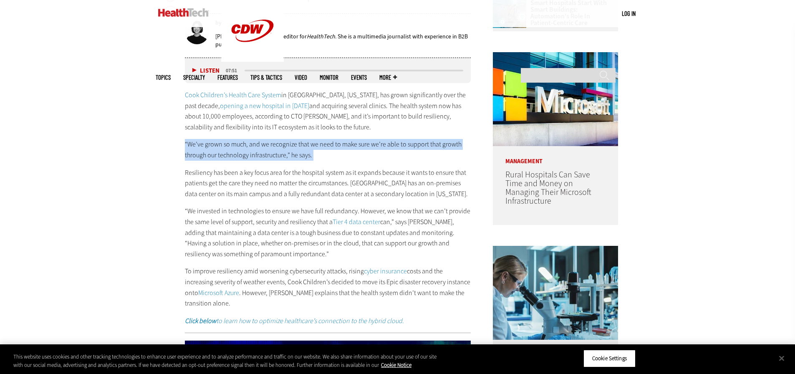  What do you see at coordinates (328, 232) in the screenshot?
I see `p: “We invested in technologies to ensure we have full redundancy. However, we know that we can’t pr...` at bounding box center [328, 232].